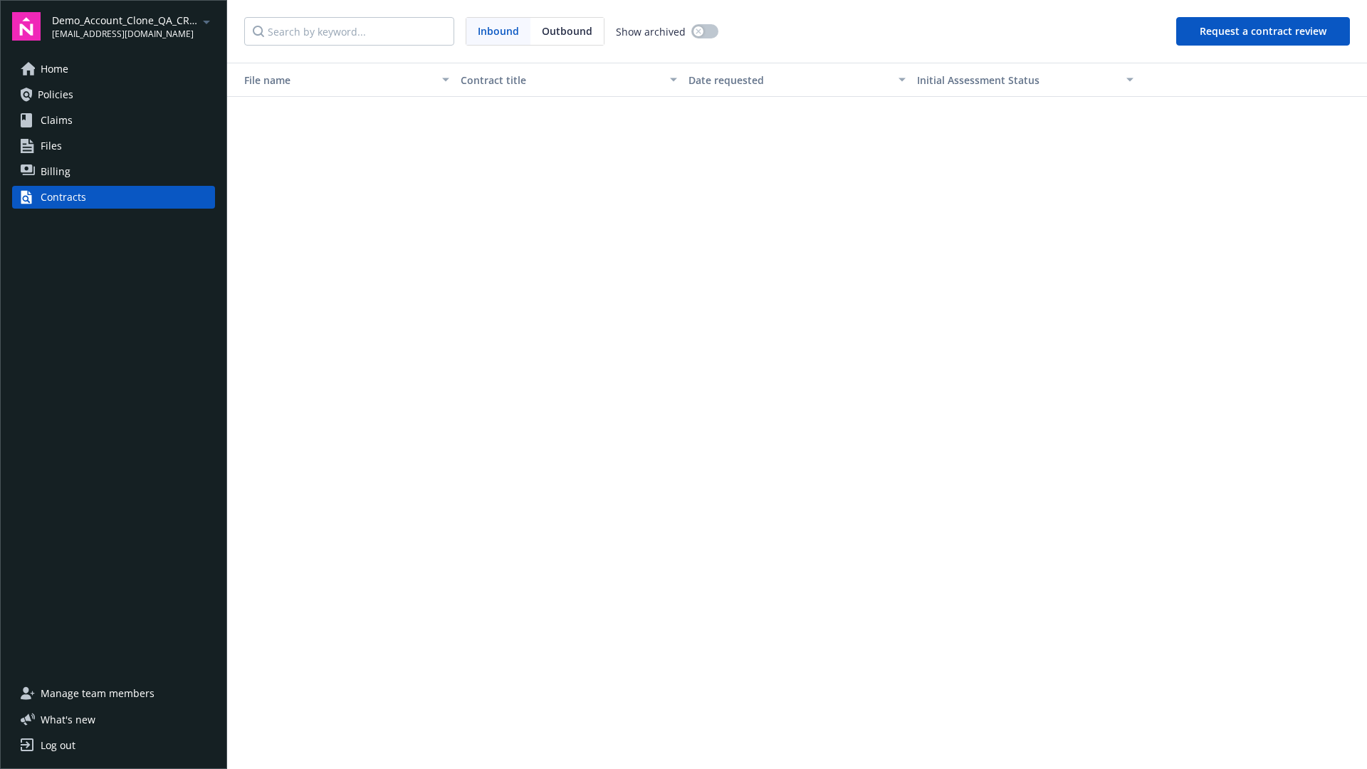  What do you see at coordinates (789, 80) in the screenshot?
I see `div: Date requested` at bounding box center [789, 80].